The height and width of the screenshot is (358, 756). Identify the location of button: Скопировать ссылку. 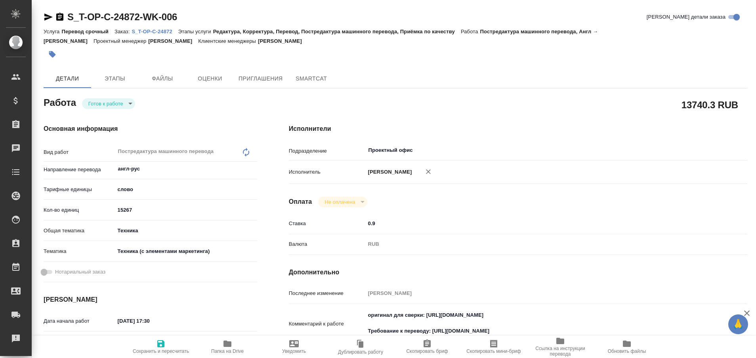
(60, 17).